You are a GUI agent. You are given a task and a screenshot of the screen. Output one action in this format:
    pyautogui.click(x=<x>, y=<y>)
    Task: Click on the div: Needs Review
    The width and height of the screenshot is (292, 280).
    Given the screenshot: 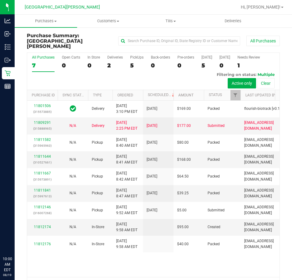 What is the action you would take?
    pyautogui.click(x=248, y=57)
    